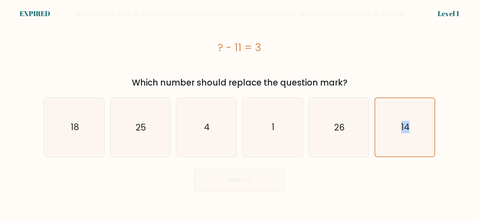 This screenshot has height=222, width=479. I want to click on text: 4, so click(207, 127).